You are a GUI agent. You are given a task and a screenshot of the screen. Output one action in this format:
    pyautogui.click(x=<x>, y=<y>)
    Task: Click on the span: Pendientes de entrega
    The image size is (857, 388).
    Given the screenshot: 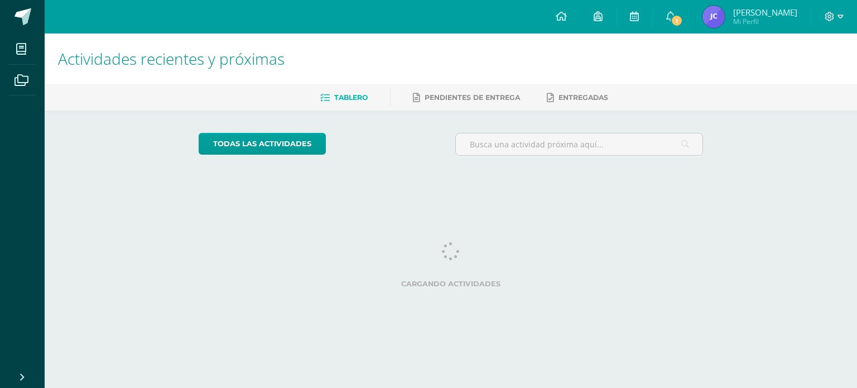 What is the action you would take?
    pyautogui.click(x=472, y=97)
    